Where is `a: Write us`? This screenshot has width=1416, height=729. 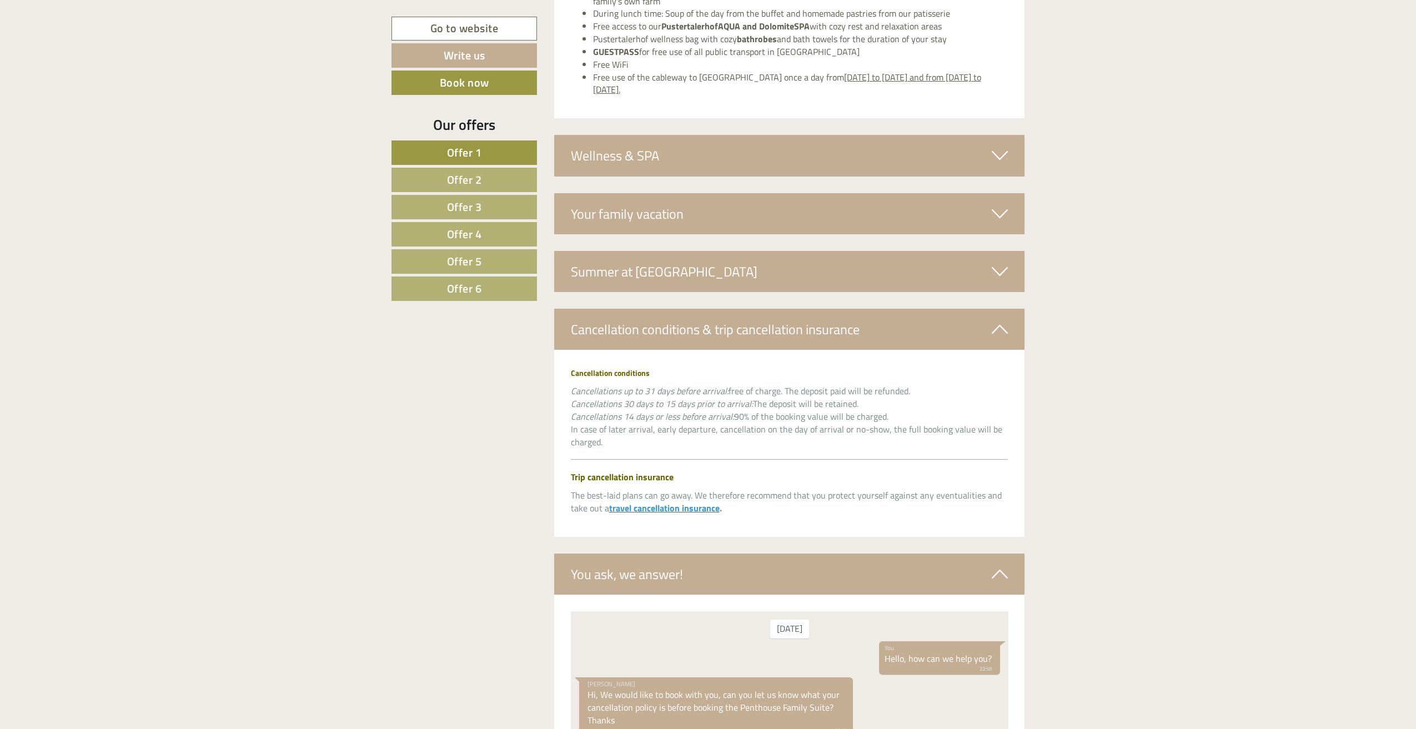
a: Write us is located at coordinates (464, 56).